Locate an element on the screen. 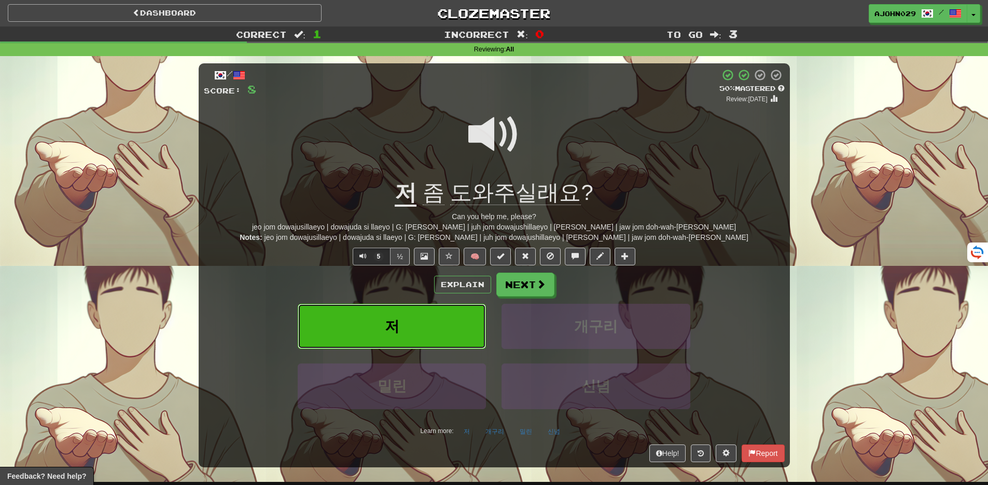 The height and width of the screenshot is (485, 988). div: Mastered is located at coordinates (752, 89).